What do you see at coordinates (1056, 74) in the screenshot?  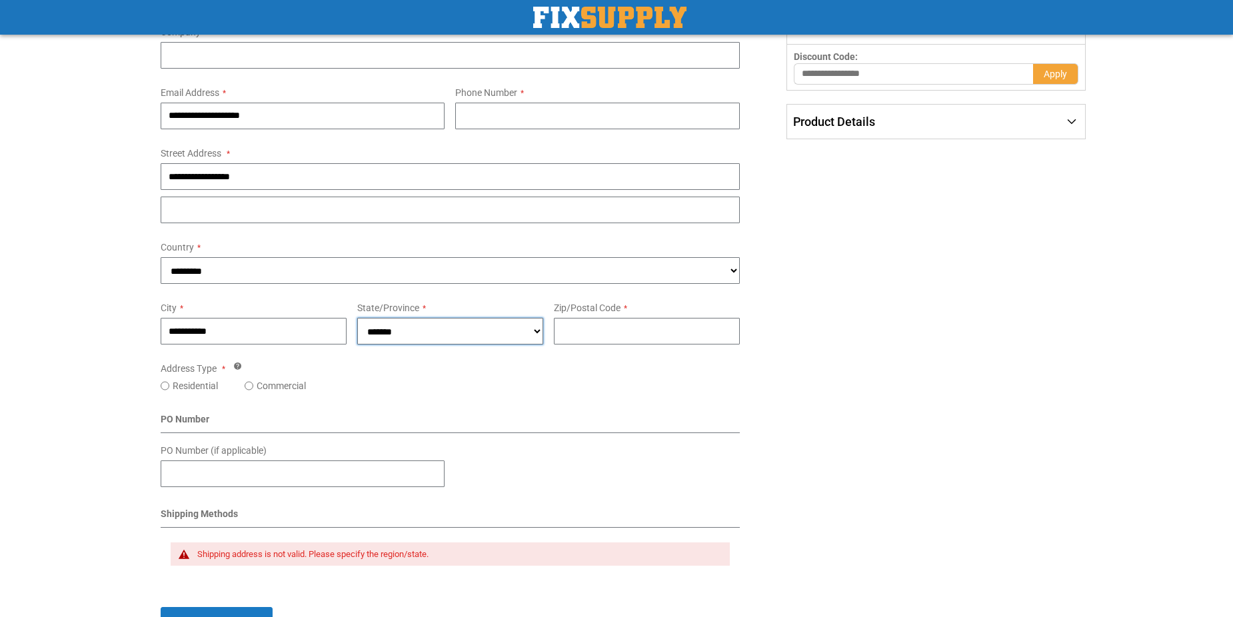 I see `button: Apply` at bounding box center [1056, 74].